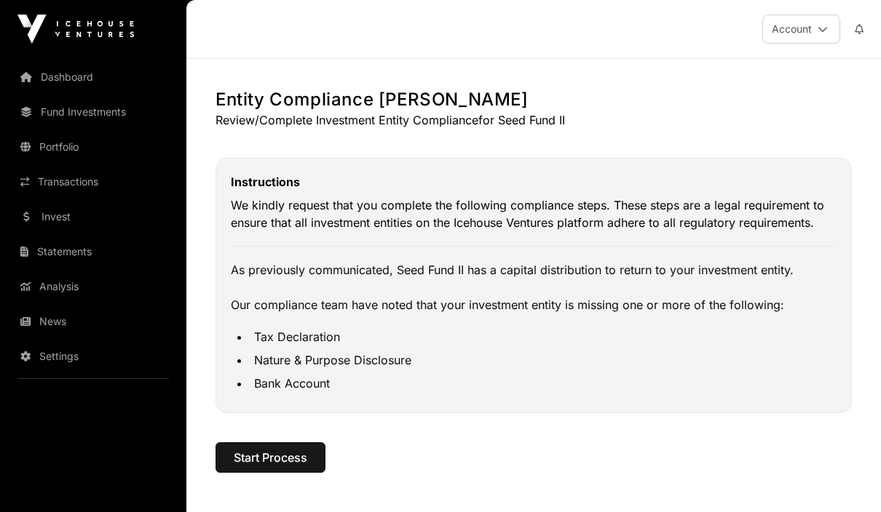 This screenshot has width=881, height=512. What do you see at coordinates (543, 360) in the screenshot?
I see `li: Nature & Purpose Disclosure` at bounding box center [543, 360].